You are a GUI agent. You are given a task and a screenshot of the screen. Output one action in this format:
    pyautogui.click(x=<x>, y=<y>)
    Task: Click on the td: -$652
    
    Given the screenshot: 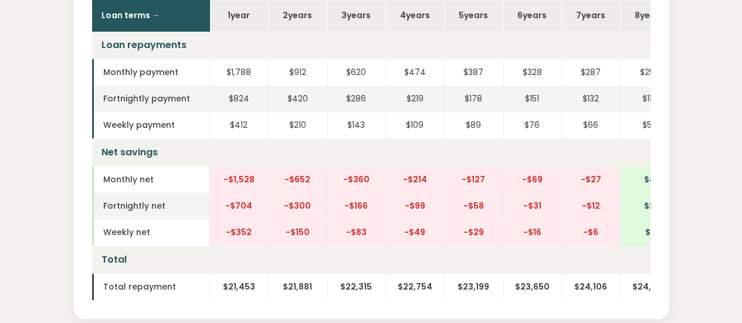 What is the action you would take?
    pyautogui.click(x=298, y=180)
    